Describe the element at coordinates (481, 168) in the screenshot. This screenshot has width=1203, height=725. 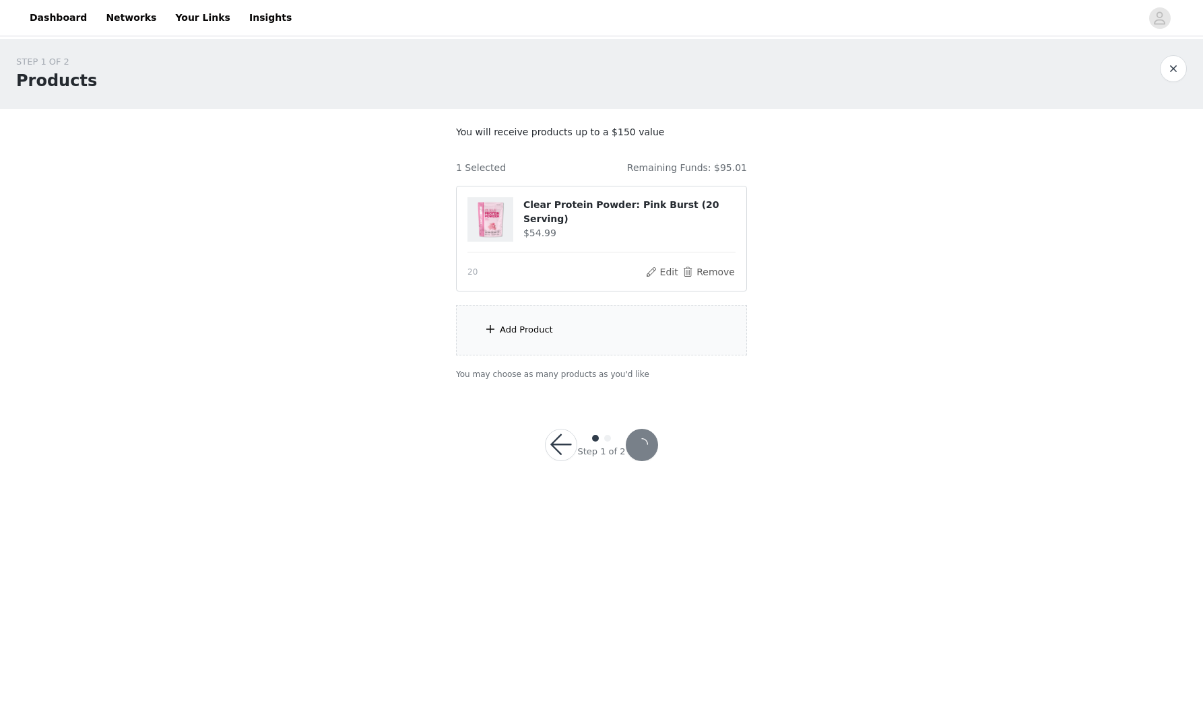
I see `h4: 1 Selected` at that location.